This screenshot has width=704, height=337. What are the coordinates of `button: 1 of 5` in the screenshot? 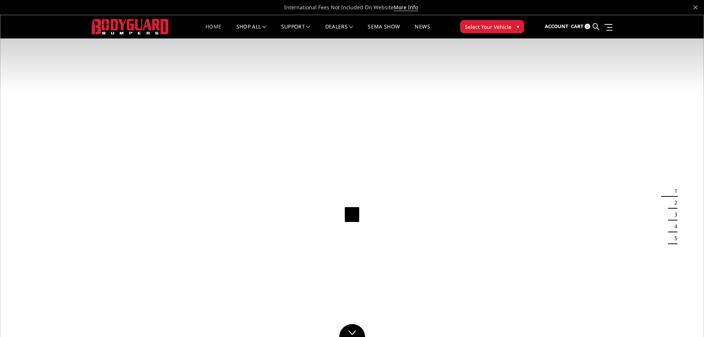 It's located at (674, 191).